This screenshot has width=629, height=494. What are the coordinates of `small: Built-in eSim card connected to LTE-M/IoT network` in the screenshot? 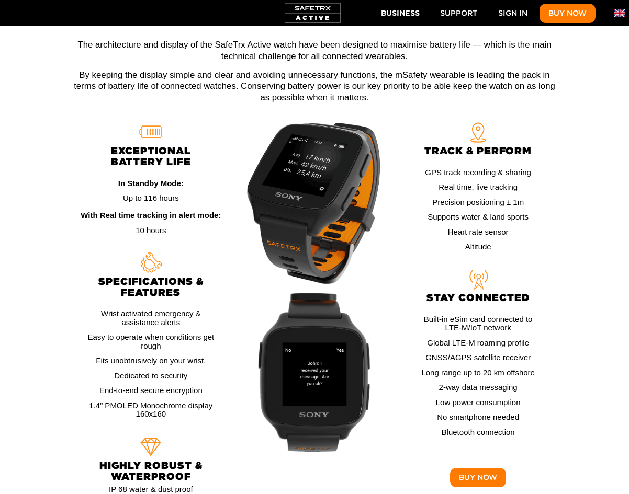 It's located at (477, 319).